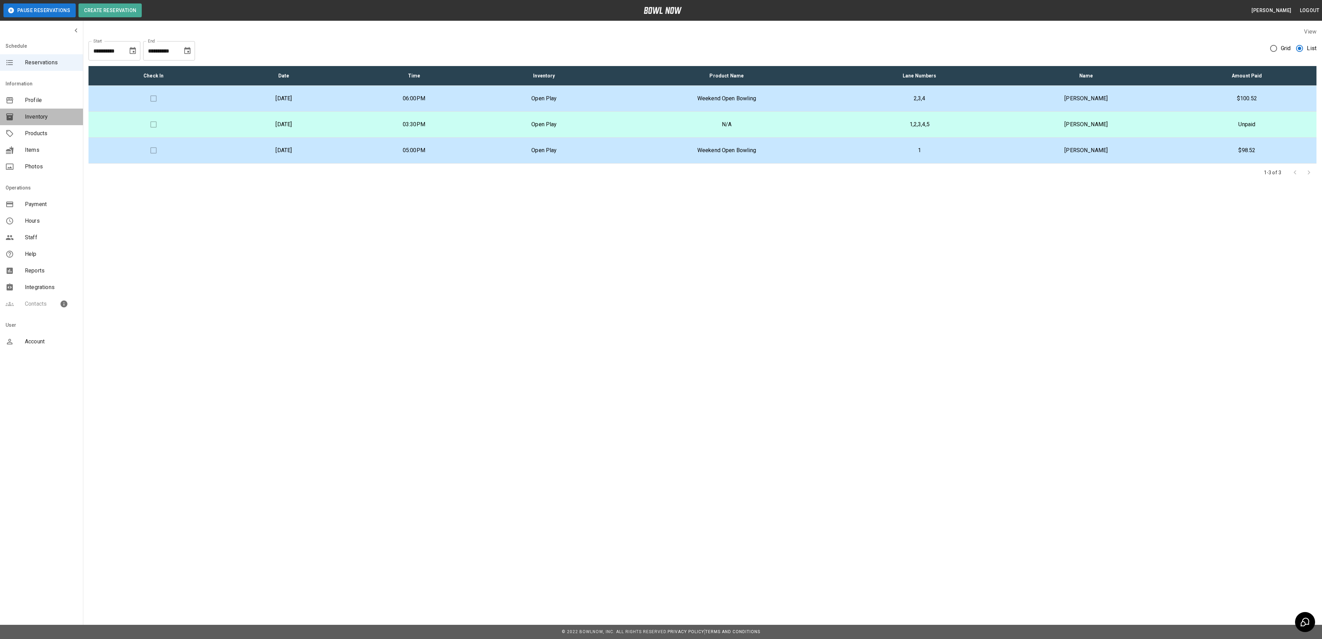  What do you see at coordinates (51, 63) in the screenshot?
I see `span: Reservations` at bounding box center [51, 63].